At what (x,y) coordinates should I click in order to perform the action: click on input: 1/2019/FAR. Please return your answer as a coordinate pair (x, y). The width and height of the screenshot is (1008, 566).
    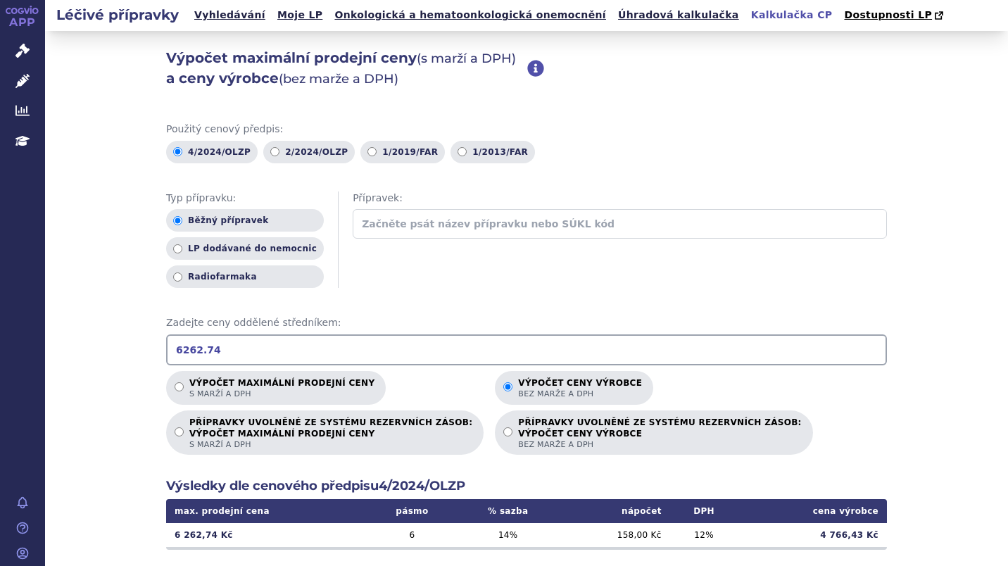
    Looking at the image, I should click on (372, 151).